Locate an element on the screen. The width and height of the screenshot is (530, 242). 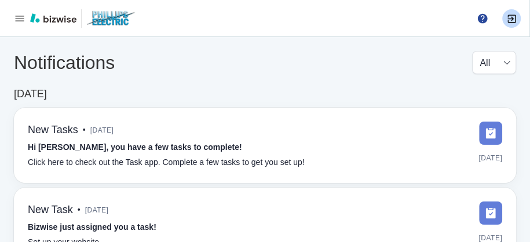
img: bizwise is located at coordinates (53, 18).